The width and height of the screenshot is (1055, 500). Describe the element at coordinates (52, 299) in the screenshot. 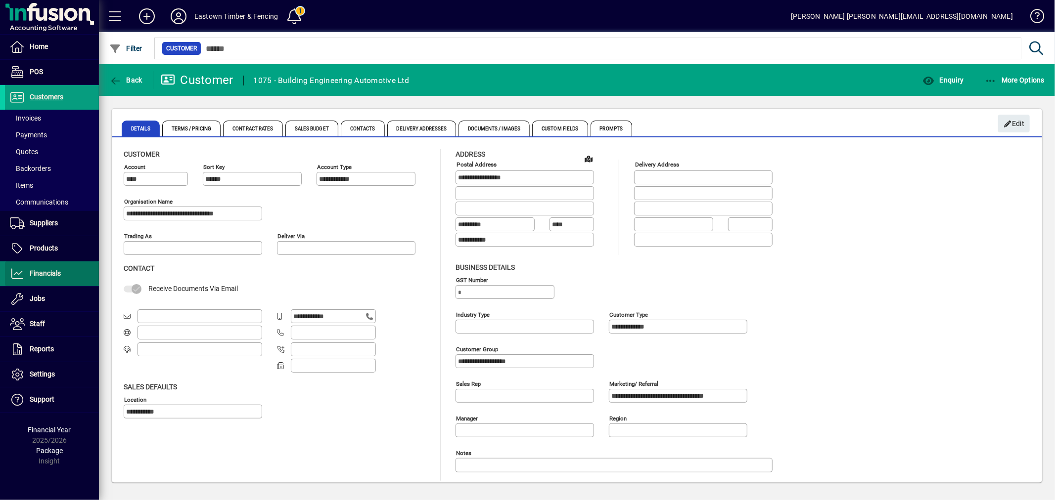

I see `a: Jobs` at that location.